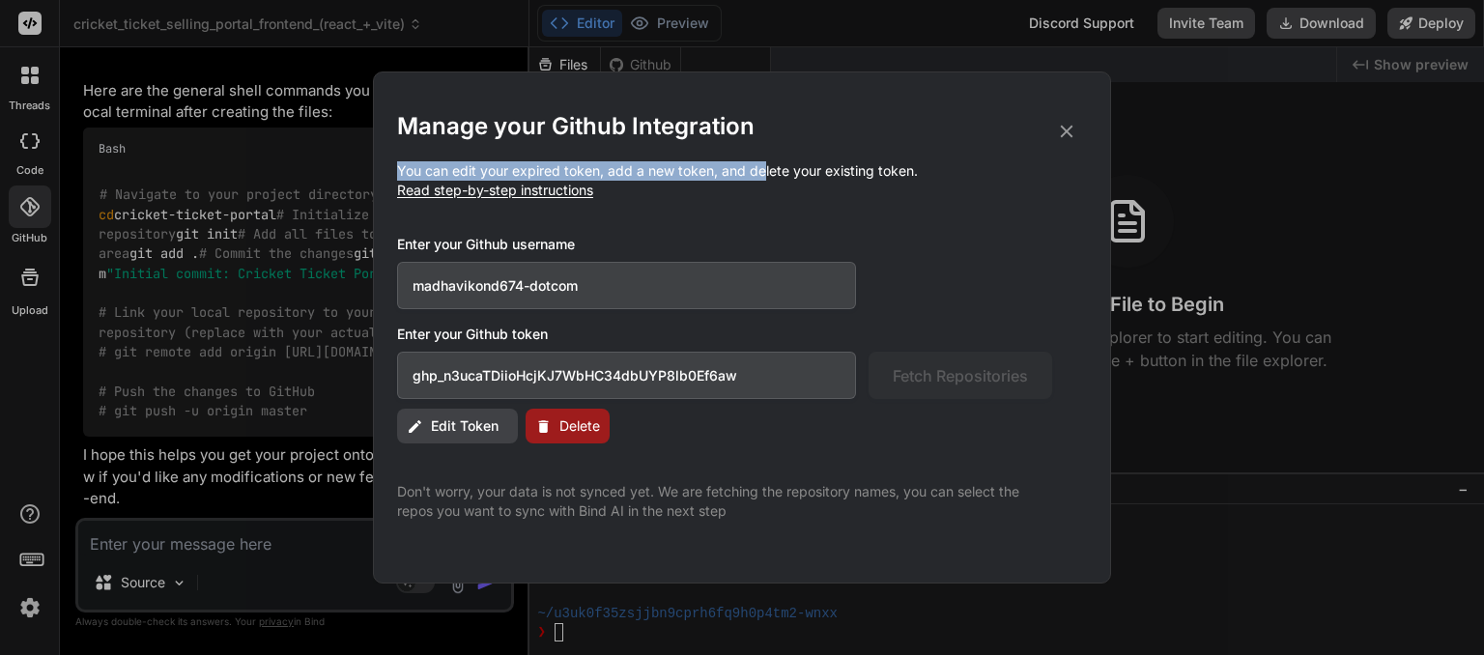 This screenshot has width=1484, height=655. What do you see at coordinates (465, 426) in the screenshot?
I see `span: Edit Token` at bounding box center [465, 426].